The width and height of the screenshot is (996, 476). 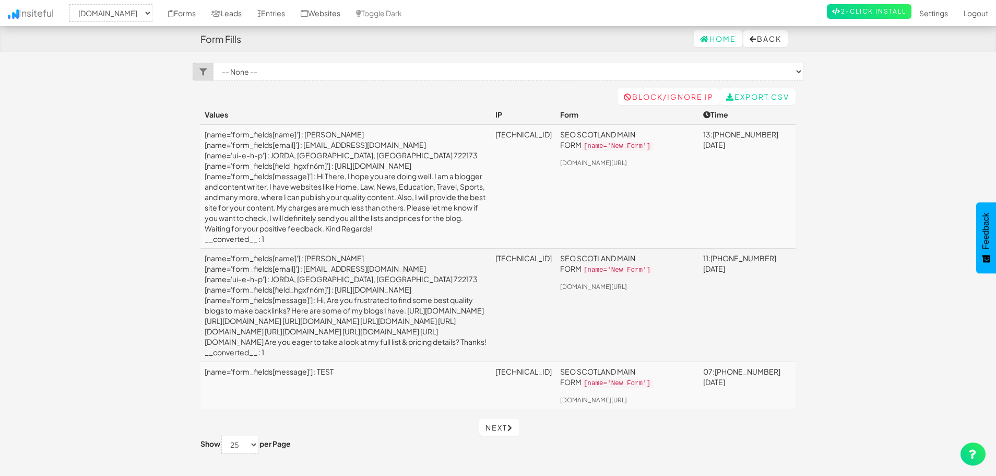 I want to click on h4: Form Fills, so click(x=221, y=39).